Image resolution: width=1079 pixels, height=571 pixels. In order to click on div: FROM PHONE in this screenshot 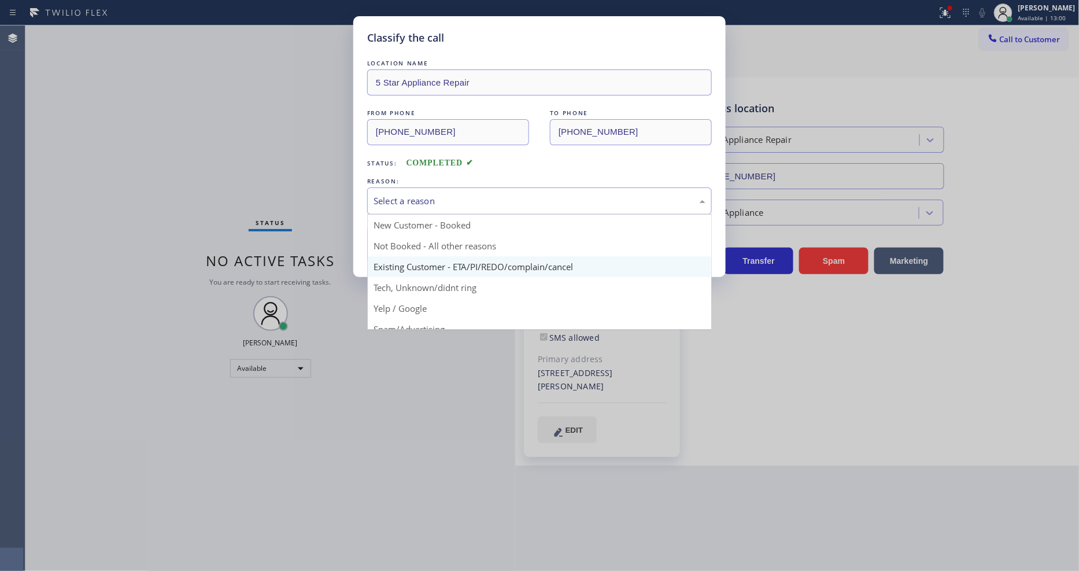, I will do `click(448, 113)`.